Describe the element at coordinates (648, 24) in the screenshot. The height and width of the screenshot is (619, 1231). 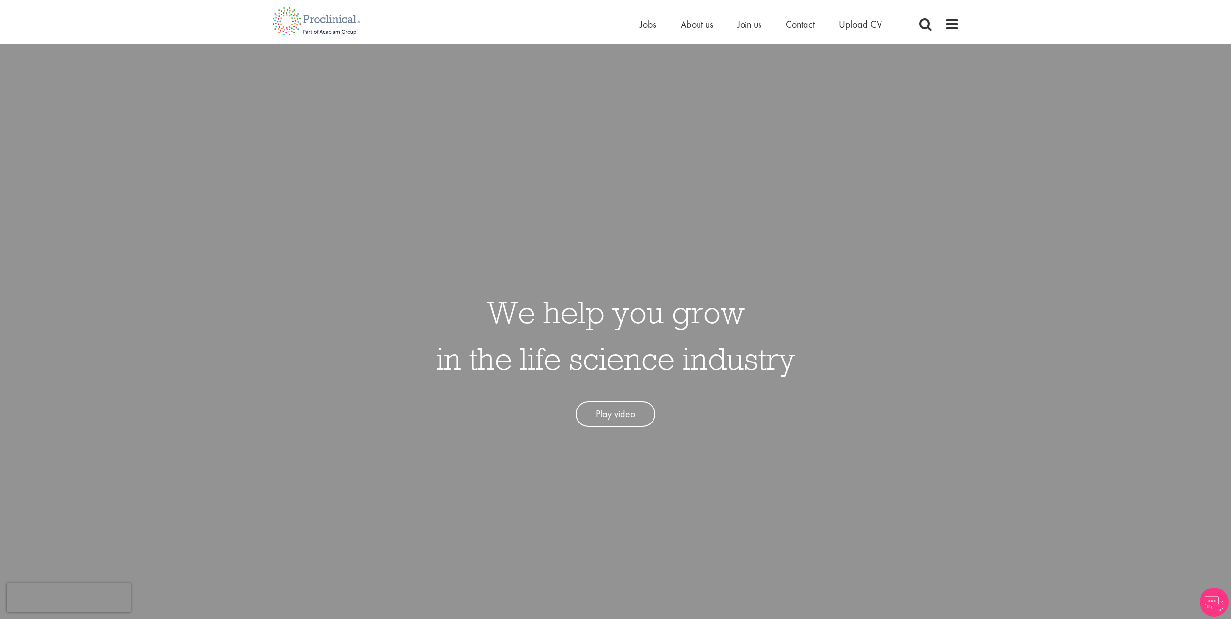
I see `a: Jobs` at that location.